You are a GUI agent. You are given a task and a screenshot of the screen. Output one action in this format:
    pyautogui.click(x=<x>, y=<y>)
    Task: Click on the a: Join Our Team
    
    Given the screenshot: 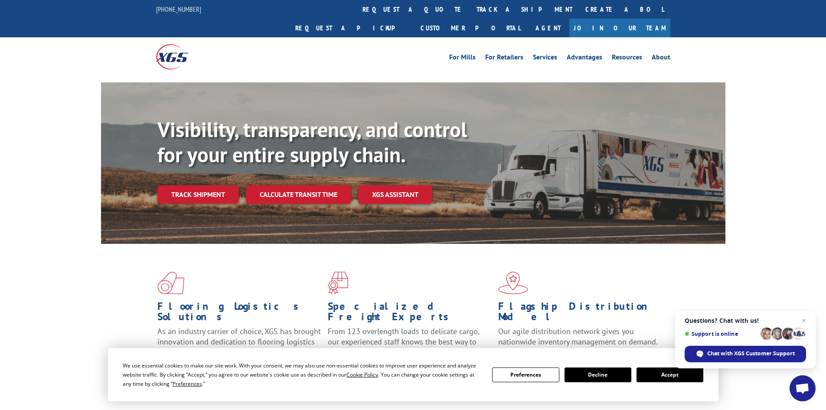 What is the action you would take?
    pyautogui.click(x=619, y=28)
    